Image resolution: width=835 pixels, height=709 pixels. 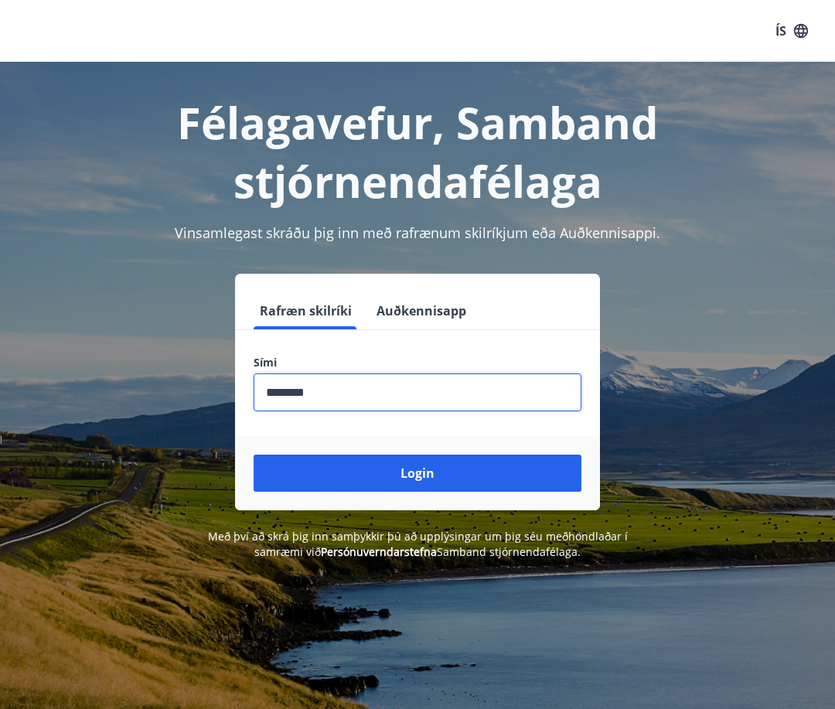 What do you see at coordinates (792, 31) in the screenshot?
I see `button: ÍS` at bounding box center [792, 31].